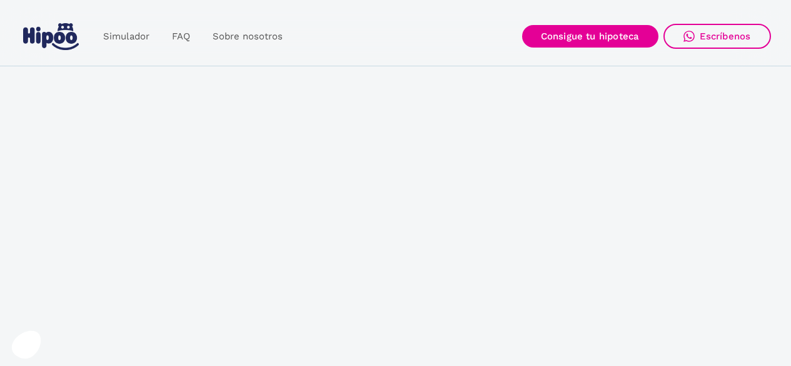 The width and height of the screenshot is (791, 366). I want to click on a: home, so click(51, 36).